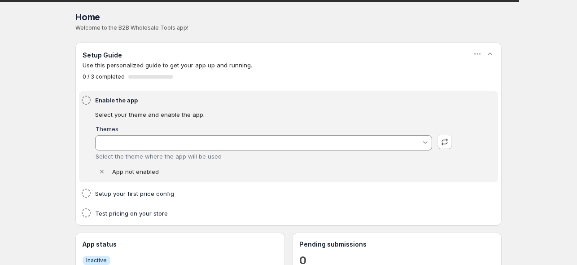 The width and height of the screenshot is (577, 265). What do you see at coordinates (274, 100) in the screenshot?
I see `h4: Enable the app` at bounding box center [274, 100].